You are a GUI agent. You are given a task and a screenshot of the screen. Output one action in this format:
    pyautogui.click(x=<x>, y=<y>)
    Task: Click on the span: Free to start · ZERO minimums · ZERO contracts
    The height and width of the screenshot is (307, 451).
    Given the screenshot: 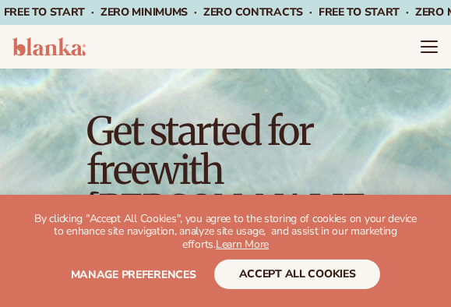 What is the action you would take?
    pyautogui.click(x=161, y=12)
    